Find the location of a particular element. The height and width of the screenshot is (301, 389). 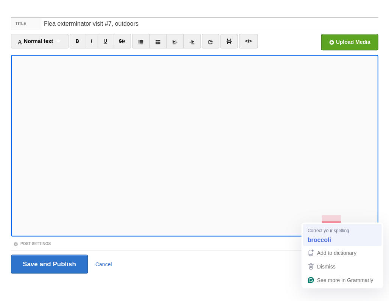

a: B is located at coordinates (77, 41).